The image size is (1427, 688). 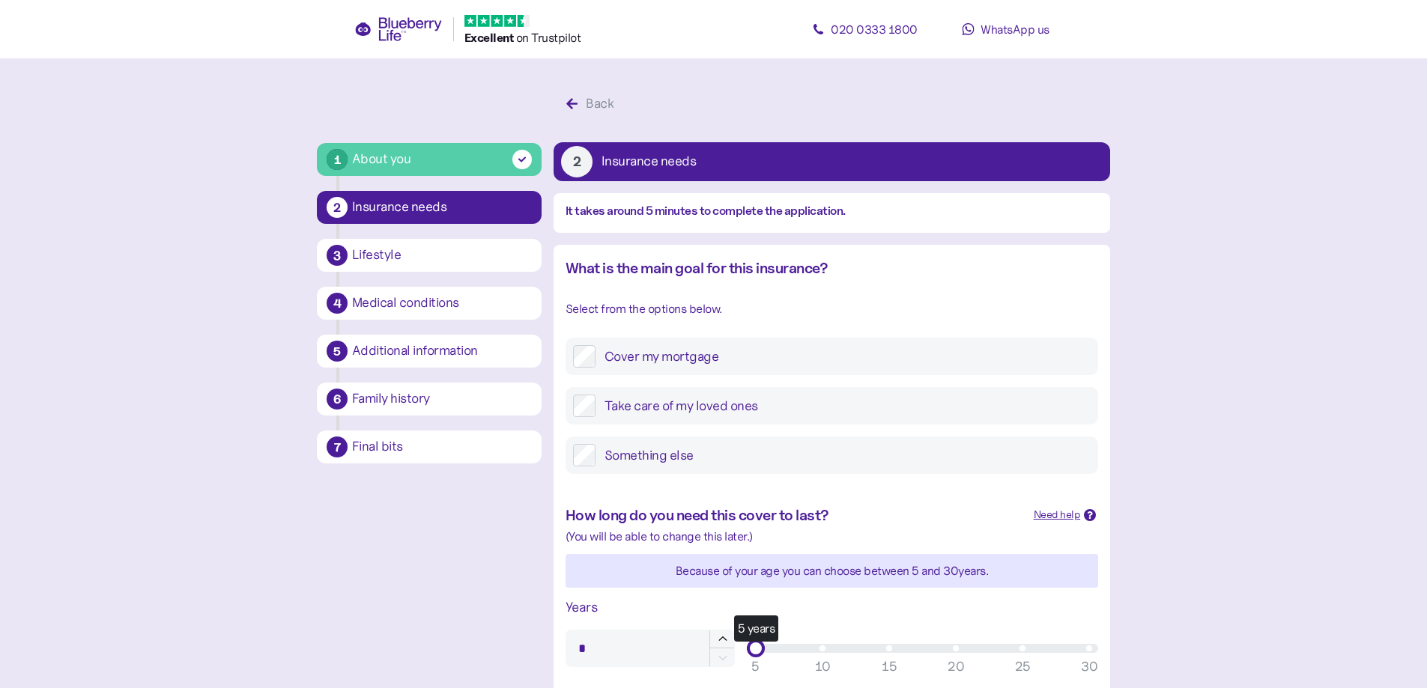 What do you see at coordinates (831, 211) in the screenshot?
I see `div: It takes around 5 minutes to complete the application.` at bounding box center [831, 211].